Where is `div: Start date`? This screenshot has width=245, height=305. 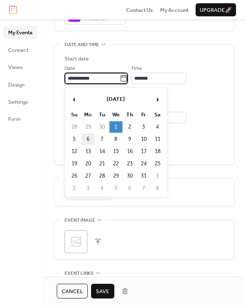
div: Start date is located at coordinates (76, 59).